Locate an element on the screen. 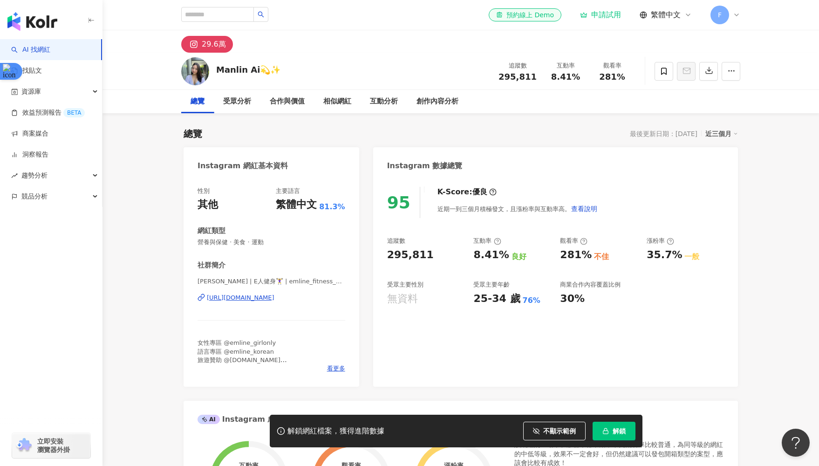 The image size is (819, 466). div: 商業合作內容覆蓋比例 is located at coordinates (590, 285).